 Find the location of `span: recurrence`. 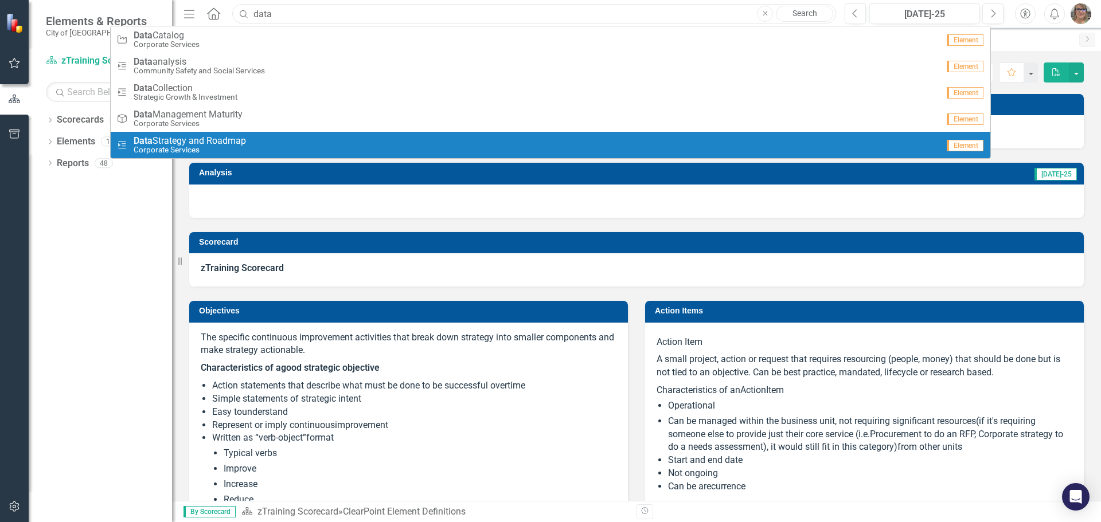

span: recurrence is located at coordinates (724, 486).